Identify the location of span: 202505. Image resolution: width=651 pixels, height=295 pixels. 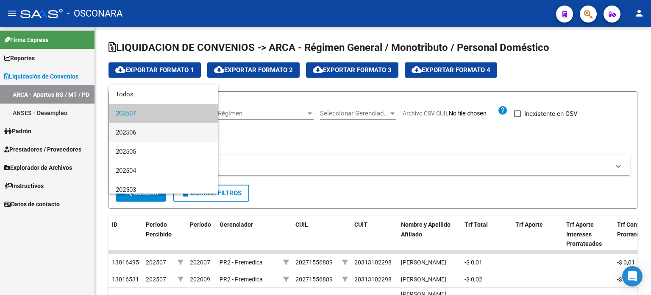
(164, 151).